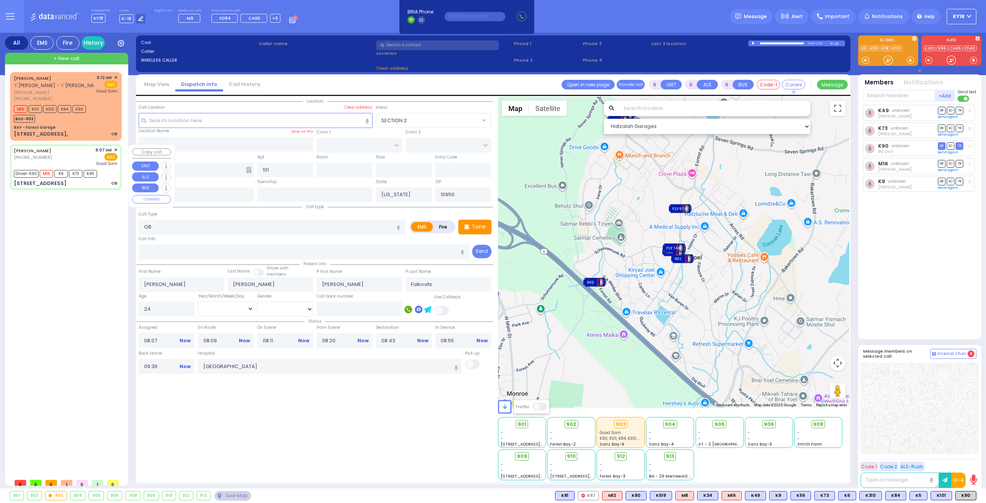 This screenshot has width=986, height=503. Describe the element at coordinates (433, 120) in the screenshot. I see `span: SECTION 2` at that location.